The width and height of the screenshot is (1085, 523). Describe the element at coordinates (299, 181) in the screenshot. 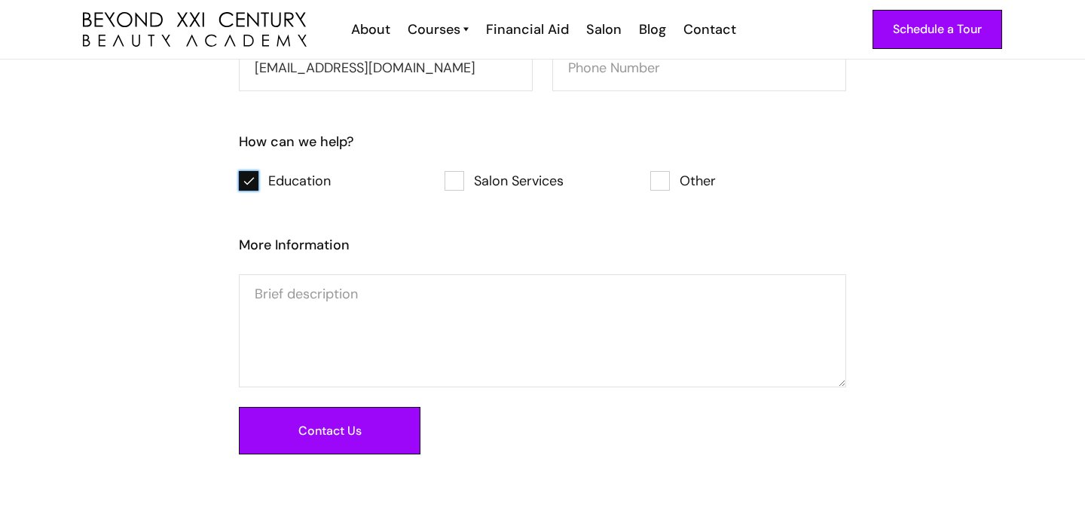

I see `span: Education` at that location.